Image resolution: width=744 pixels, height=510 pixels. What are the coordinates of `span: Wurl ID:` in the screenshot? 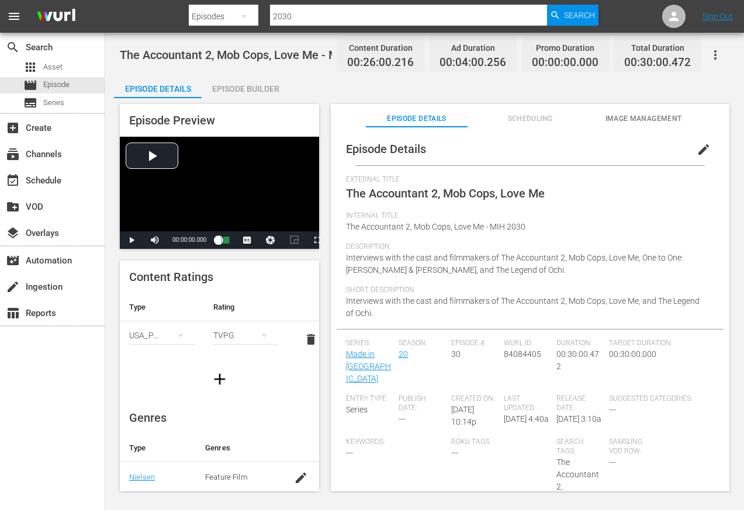 It's located at (527, 344).